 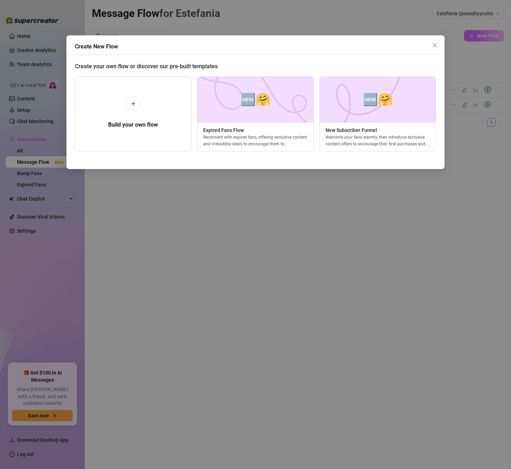 I want to click on div: Reconnect with expired fans, offering exclusive content and irresistible deals to encourage them ..., so click(x=256, y=140).